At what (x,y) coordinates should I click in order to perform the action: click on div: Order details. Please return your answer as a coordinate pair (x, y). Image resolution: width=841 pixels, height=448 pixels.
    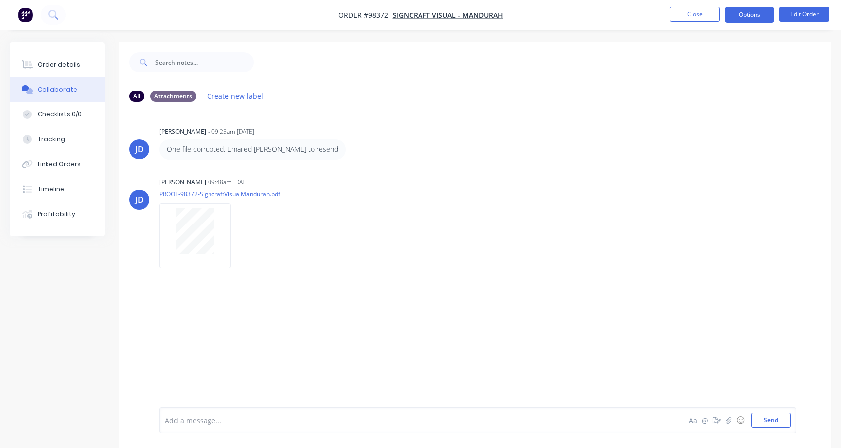
    Looking at the image, I should click on (59, 65).